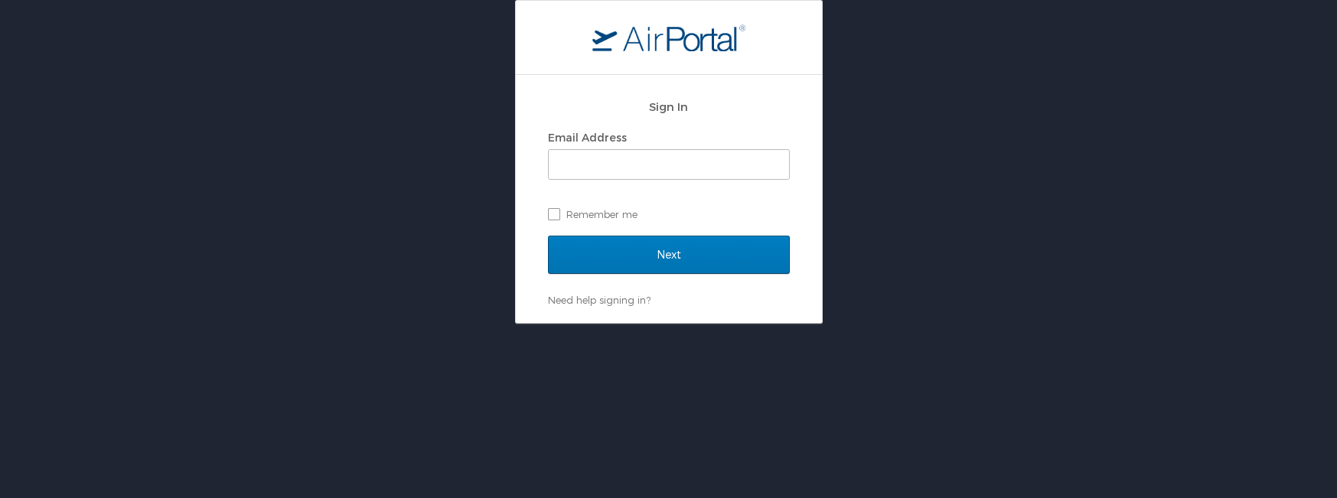 The height and width of the screenshot is (498, 1337). I want to click on a: Need help signing in?, so click(599, 300).